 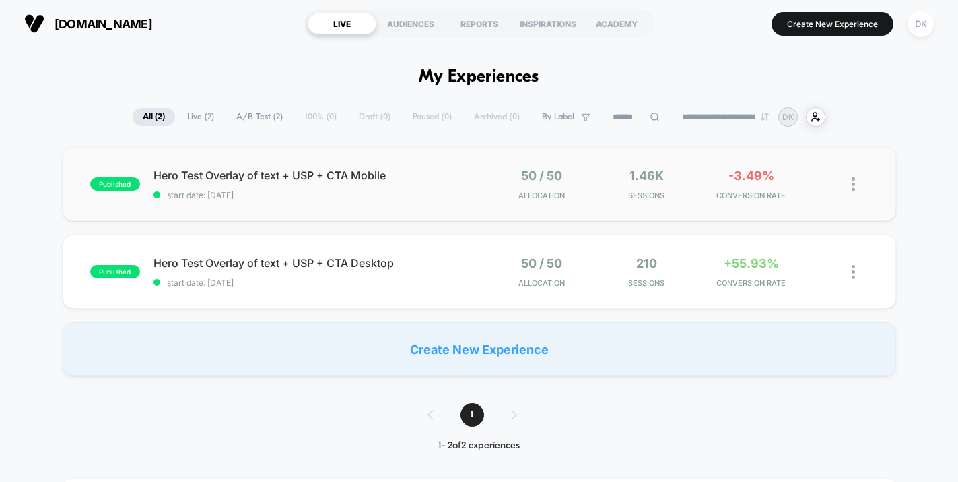 What do you see at coordinates (316, 263) in the screenshot?
I see `span: Hero Test Overlay of text + USP + CTA Desktop` at bounding box center [316, 263].